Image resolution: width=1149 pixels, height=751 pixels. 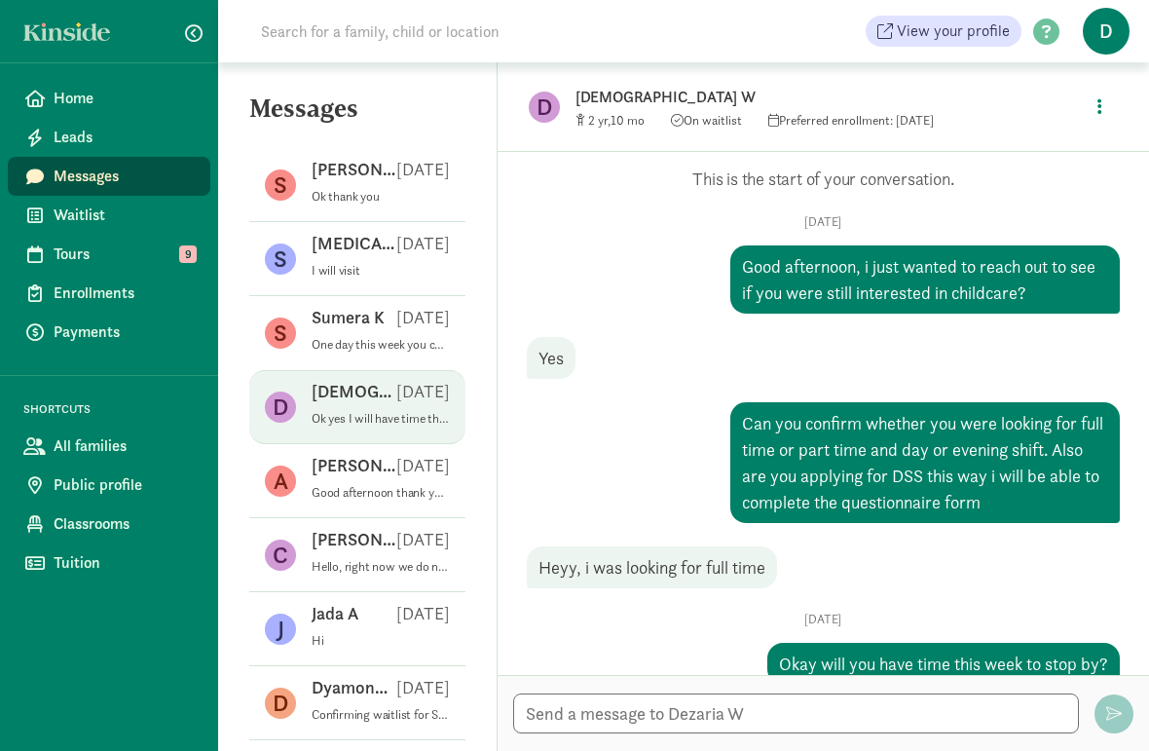 I want to click on span: 9, so click(x=188, y=254).